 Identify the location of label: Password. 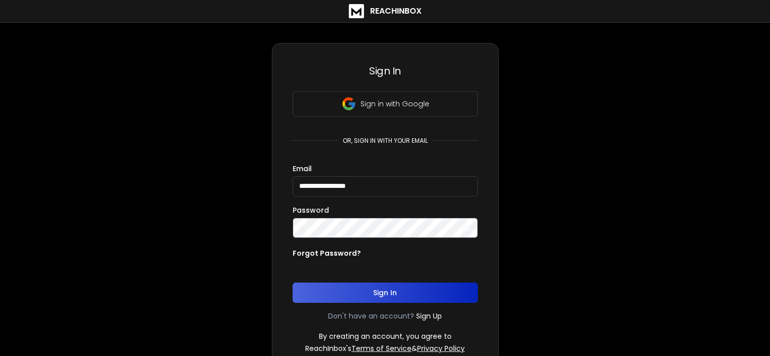
(311, 210).